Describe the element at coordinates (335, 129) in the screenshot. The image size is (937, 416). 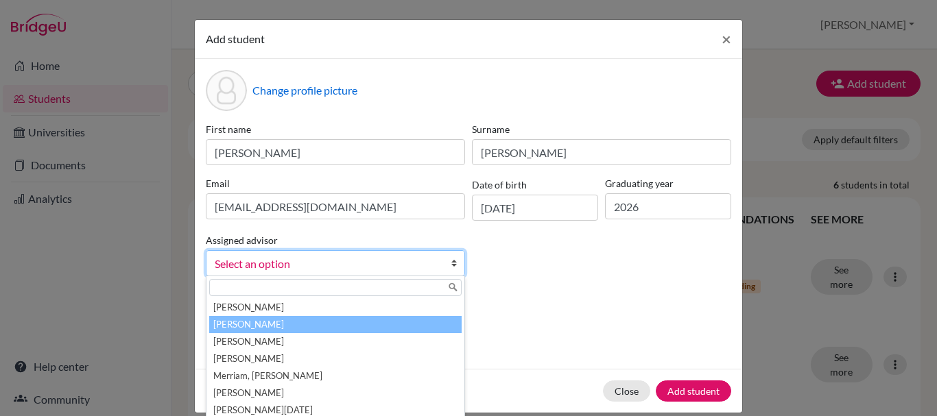
I see `label: First name` at that location.